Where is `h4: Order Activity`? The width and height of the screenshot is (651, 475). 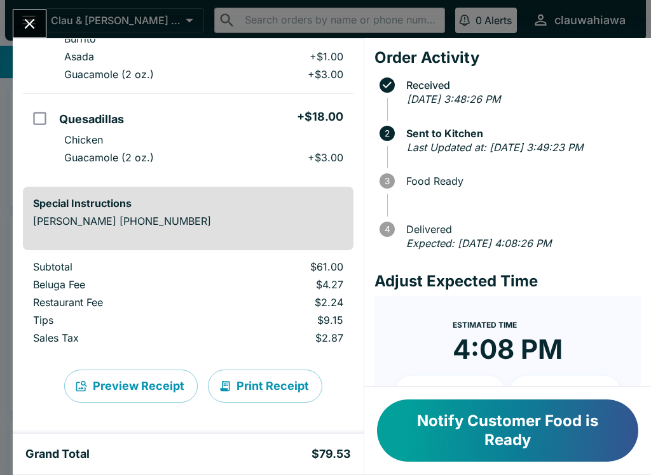 h4: Order Activity is located at coordinates (507, 58).